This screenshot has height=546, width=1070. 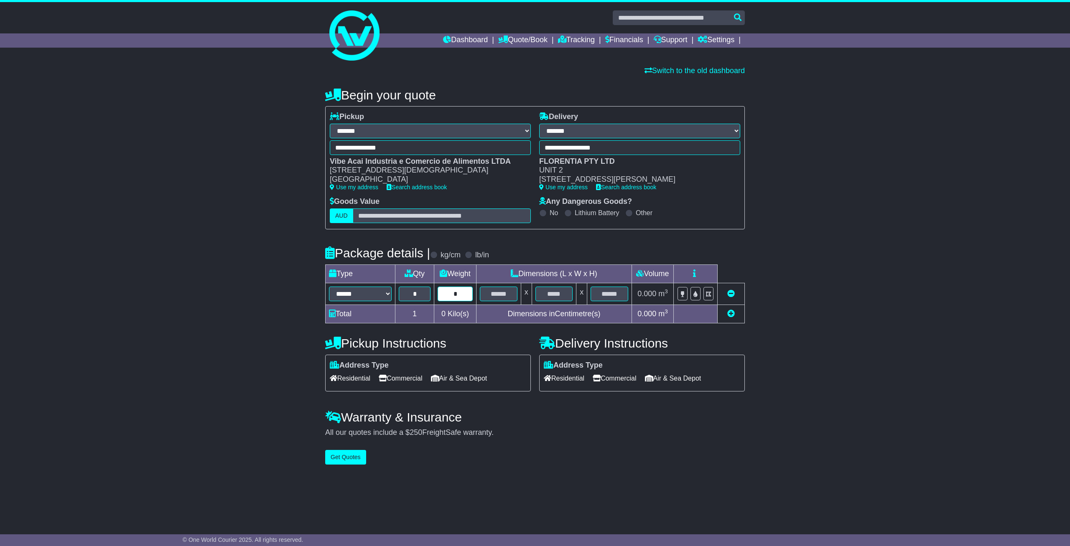 What do you see at coordinates (428, 343) in the screenshot?
I see `h4: Pickup Instructions` at bounding box center [428, 343].